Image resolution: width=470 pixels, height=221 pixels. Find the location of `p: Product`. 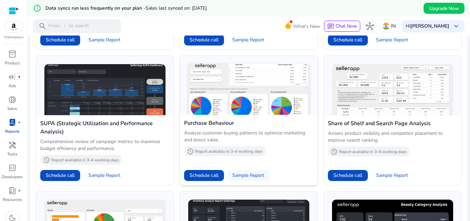

p: Product is located at coordinates (12, 63).